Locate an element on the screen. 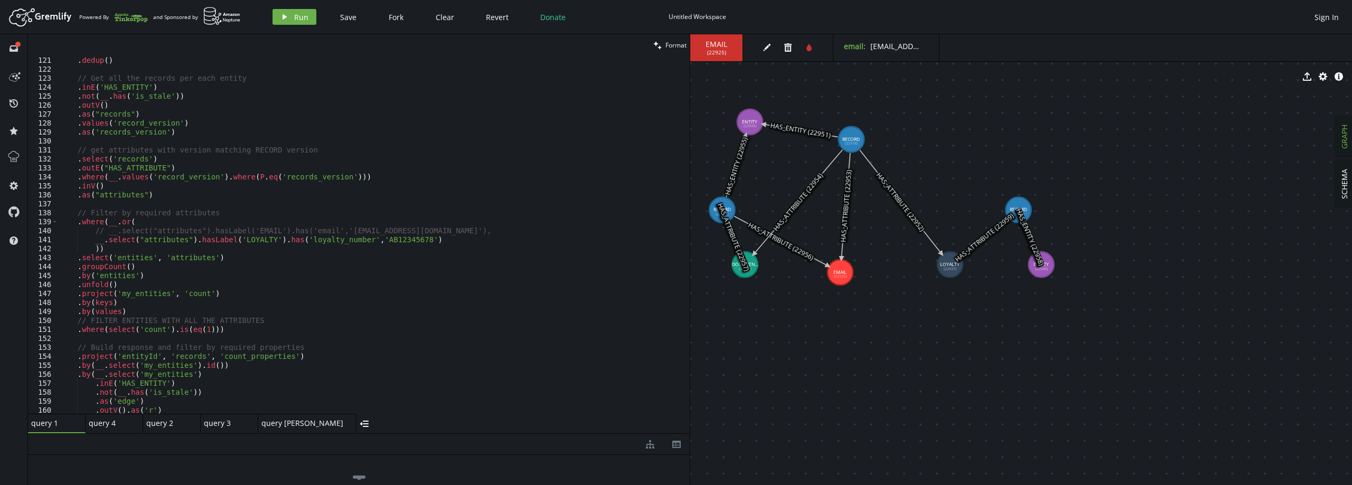 This screenshot has width=1352, height=485. span: query 4 is located at coordinates (110, 424).